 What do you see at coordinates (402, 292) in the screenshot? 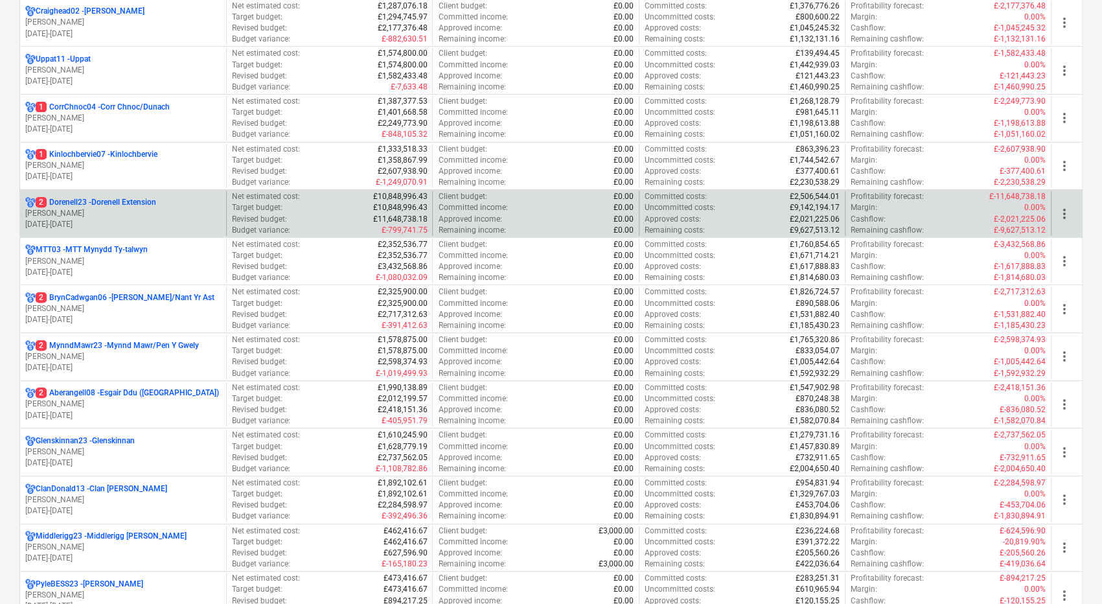
I see `p: £2,325,900.00` at bounding box center [402, 292].